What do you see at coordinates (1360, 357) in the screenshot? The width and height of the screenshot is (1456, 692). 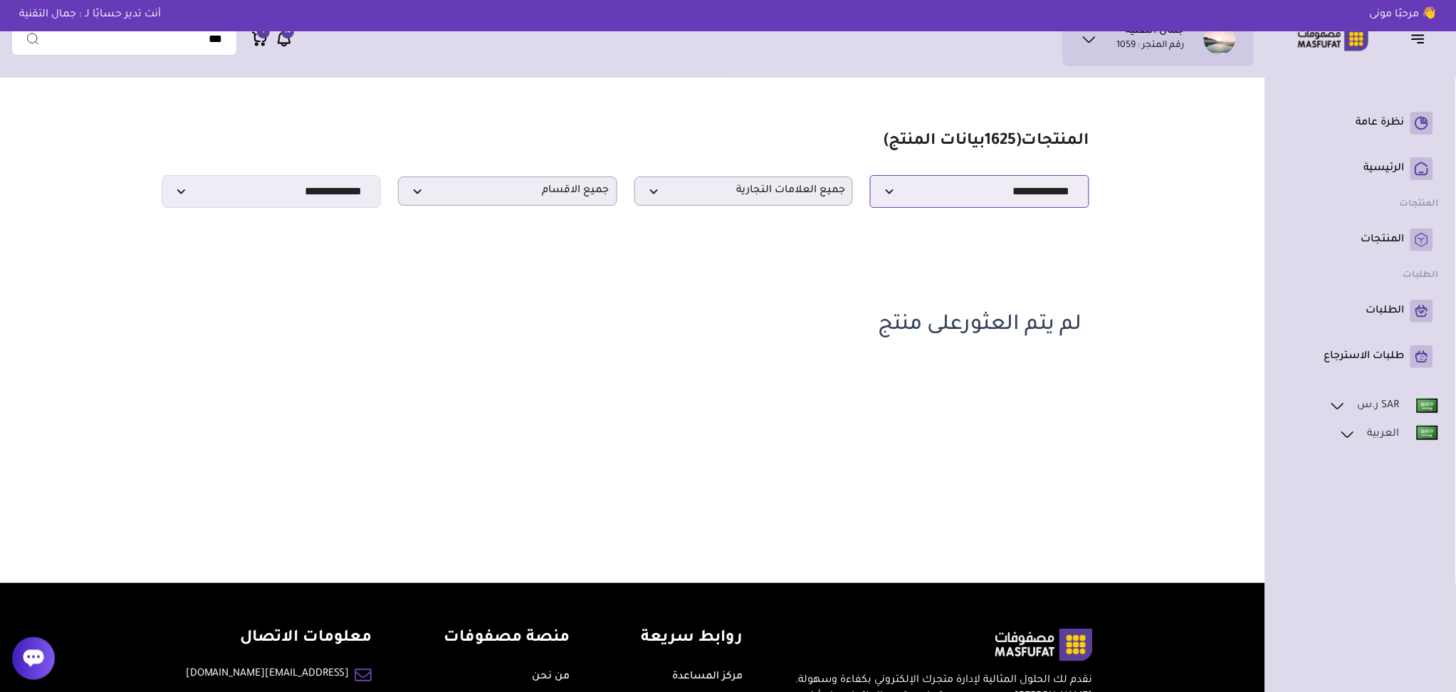 I see `a: طلبات الاسترجاع` at bounding box center [1360, 357].